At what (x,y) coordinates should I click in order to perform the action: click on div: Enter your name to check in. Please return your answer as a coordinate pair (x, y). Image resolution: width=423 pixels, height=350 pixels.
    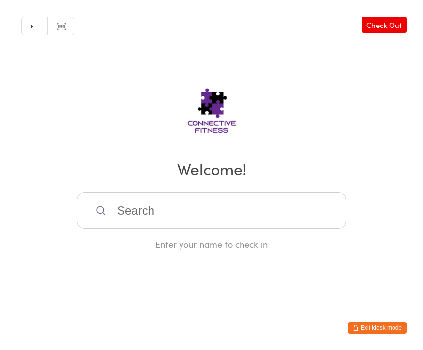
    Looking at the image, I should click on (211, 244).